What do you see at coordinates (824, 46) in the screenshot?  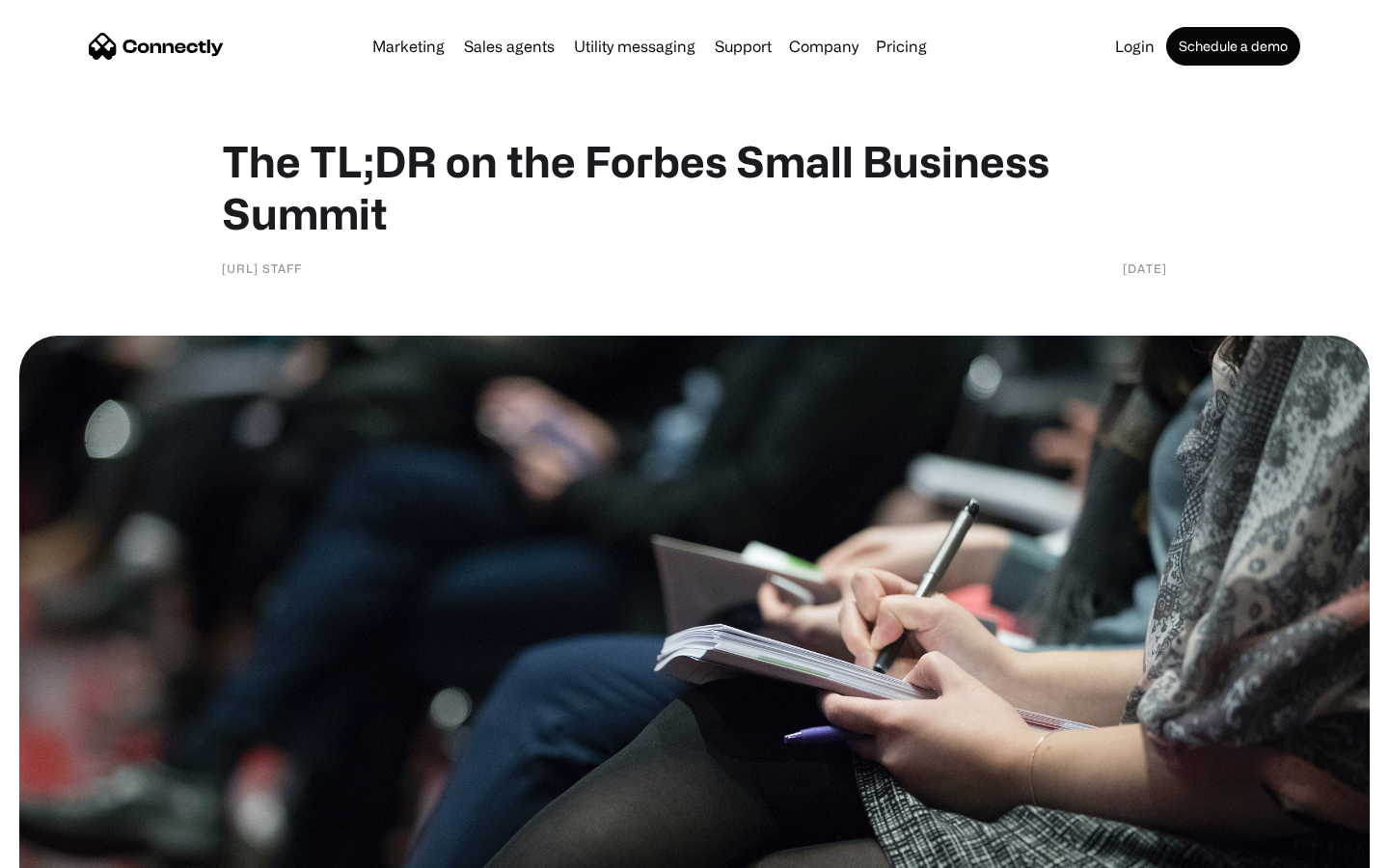 I see `div: Company` at bounding box center [824, 46].